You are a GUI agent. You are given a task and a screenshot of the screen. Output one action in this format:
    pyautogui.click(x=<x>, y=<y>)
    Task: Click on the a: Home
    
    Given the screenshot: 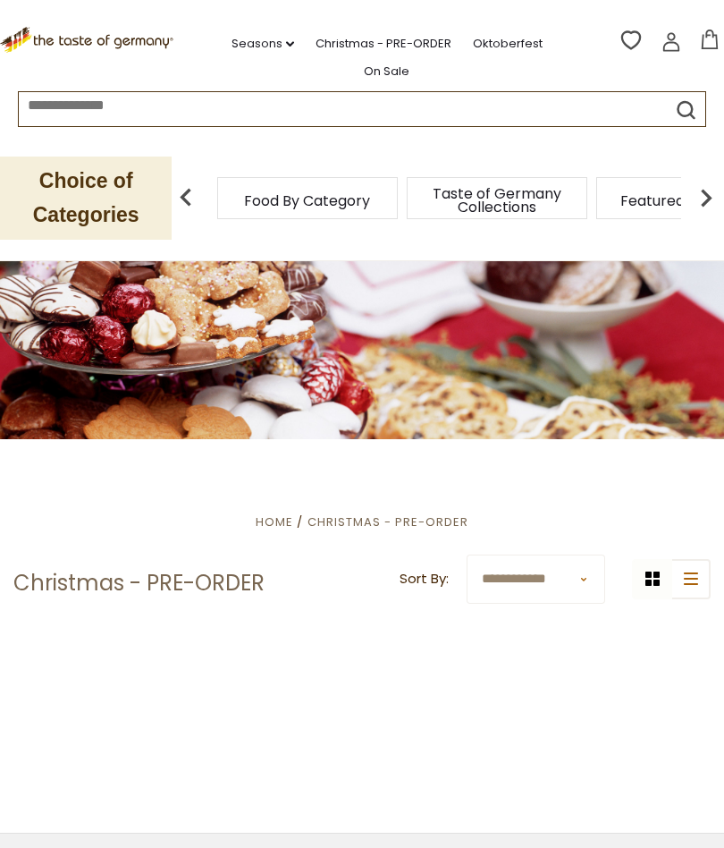 What is the action you would take?
    pyautogui.click(x=275, y=521)
    